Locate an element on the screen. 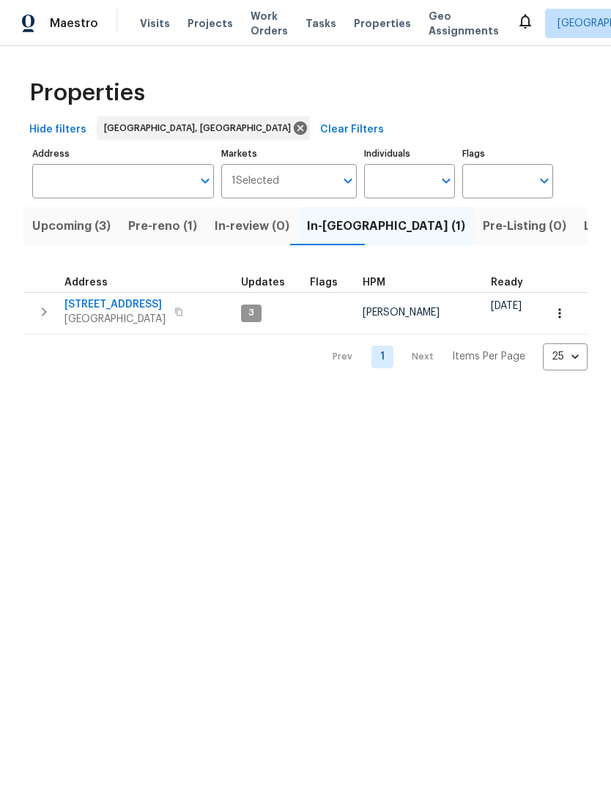 This screenshot has height=787, width=611. span: Clear Filters is located at coordinates (352, 130).